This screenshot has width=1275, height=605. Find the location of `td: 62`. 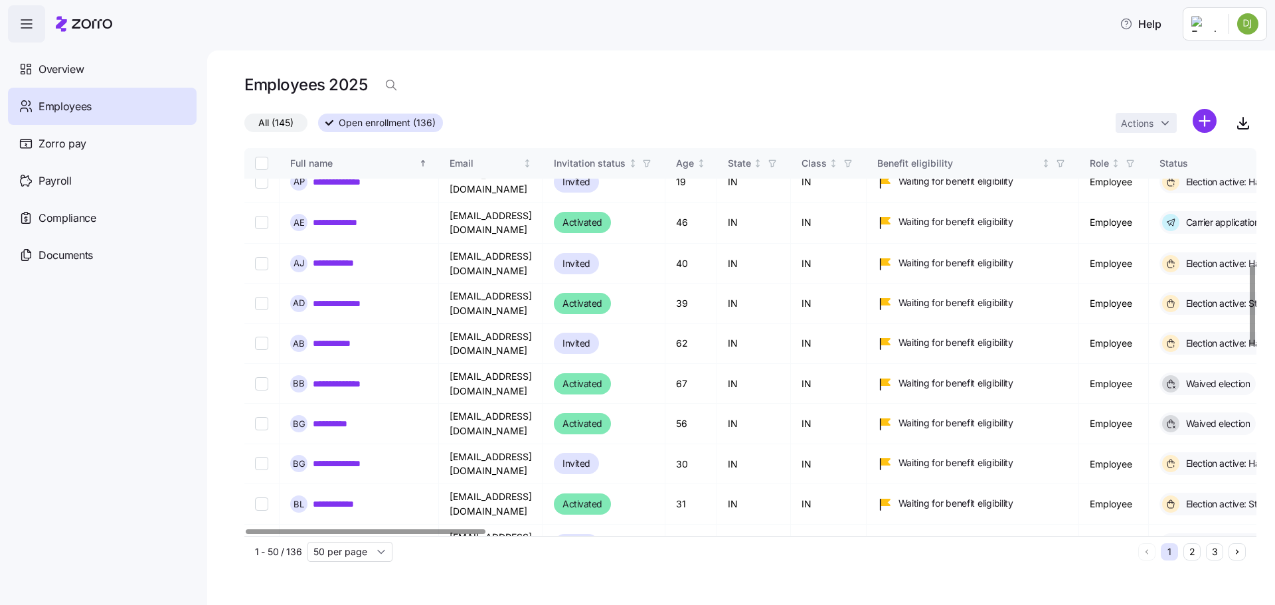

td: 62 is located at coordinates (691, 344).